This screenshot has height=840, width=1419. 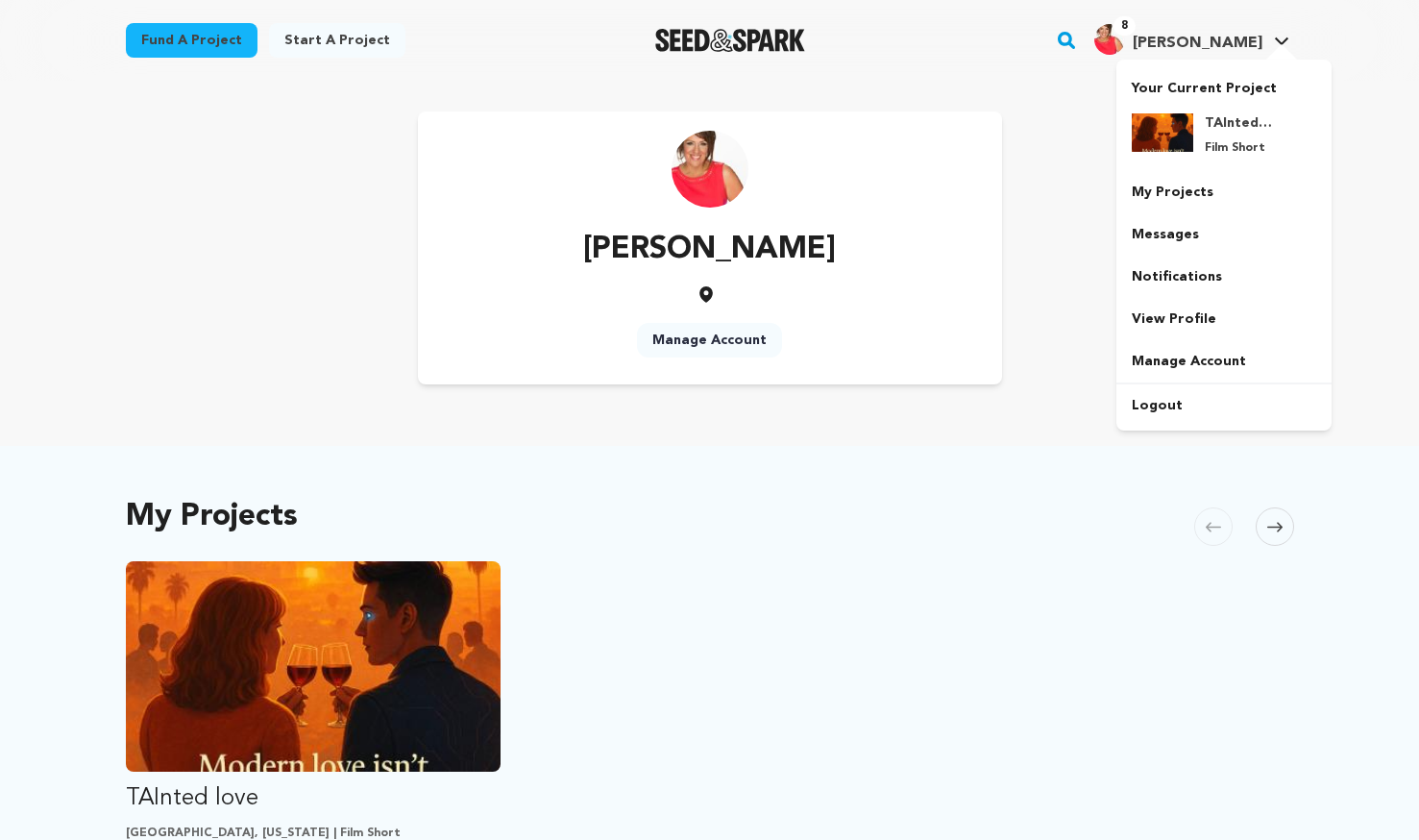 What do you see at coordinates (1110, 39) in the screenshot?
I see `img: picture.jpeg` at bounding box center [1110, 39].